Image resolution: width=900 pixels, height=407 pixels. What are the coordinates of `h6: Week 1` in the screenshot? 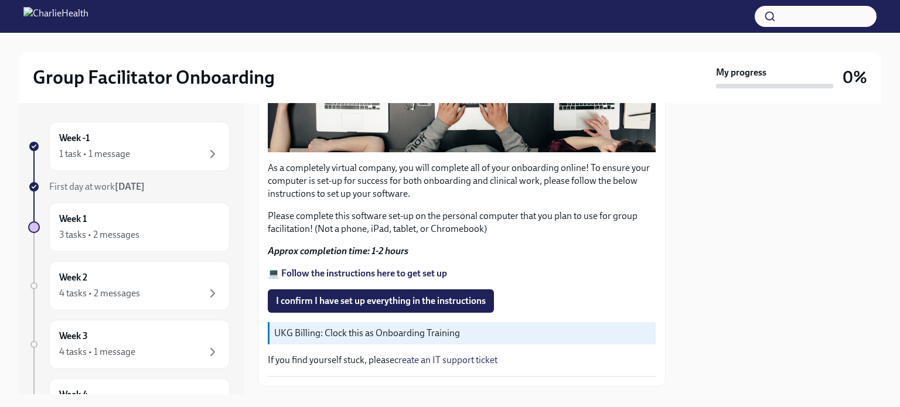 It's located at (73, 219).